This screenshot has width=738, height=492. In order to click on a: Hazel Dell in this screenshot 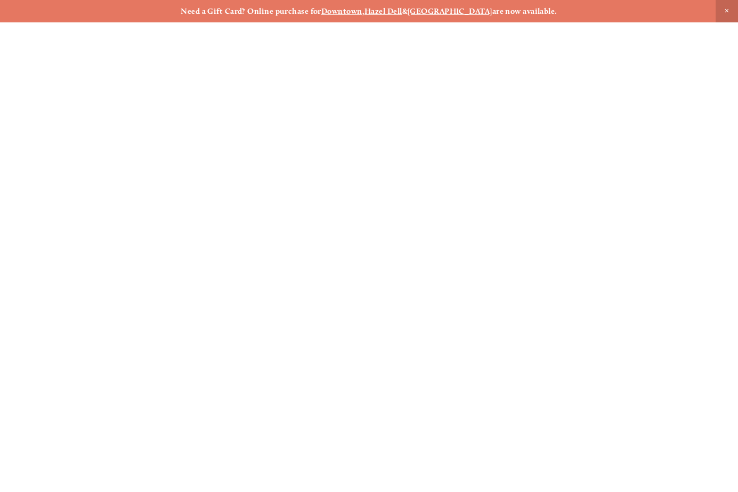, I will do `click(383, 11)`.